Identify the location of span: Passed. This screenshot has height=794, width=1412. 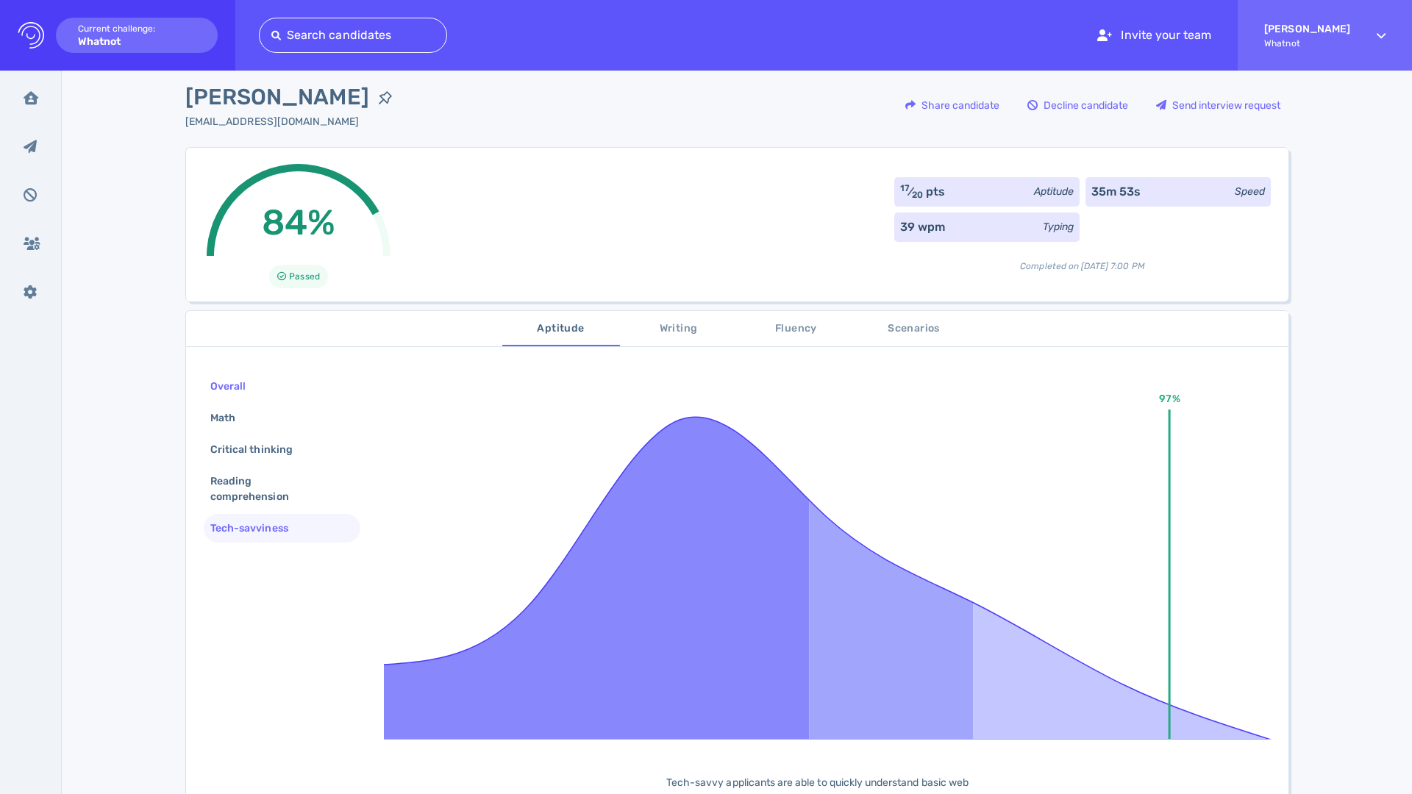
(304, 277).